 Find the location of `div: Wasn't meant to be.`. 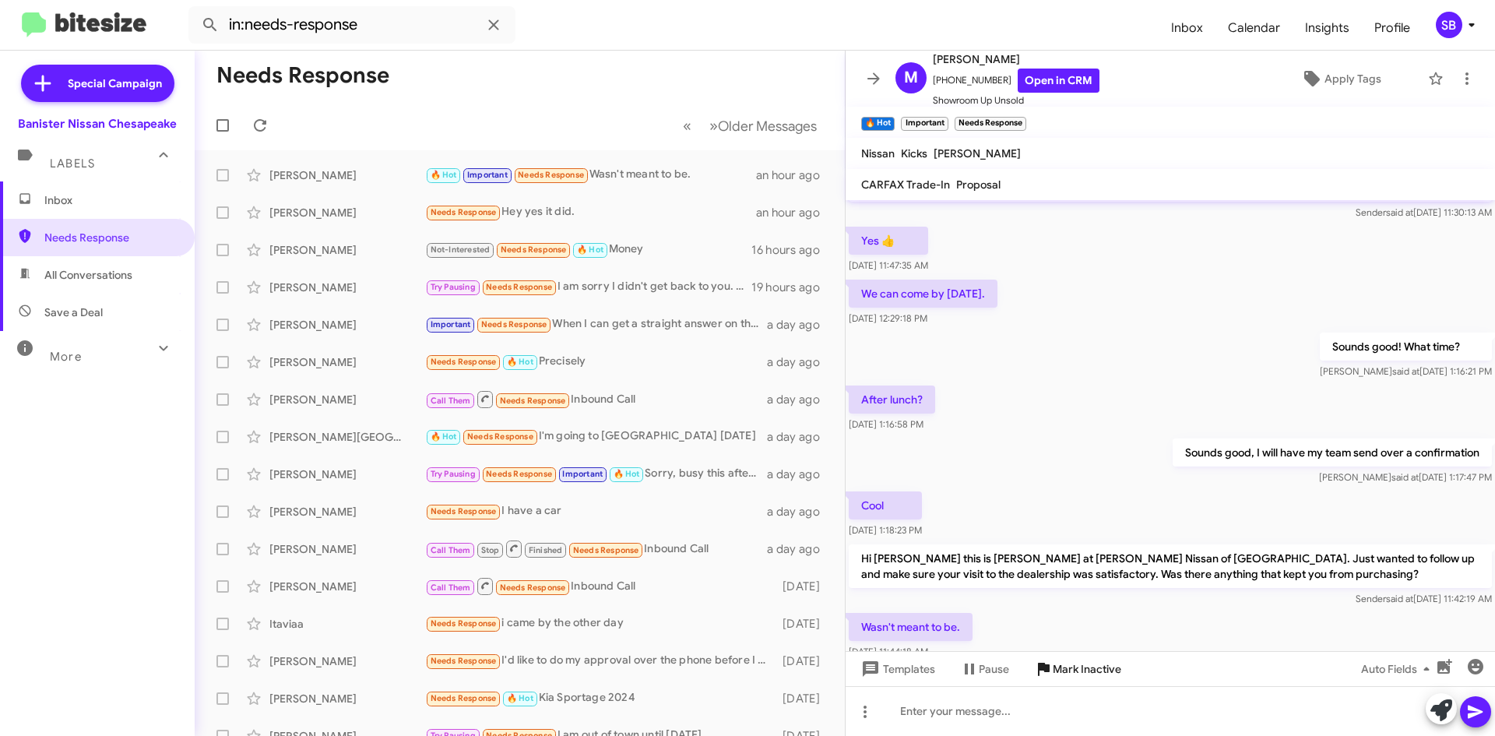

div: Wasn't meant to be. is located at coordinates (590, 174).